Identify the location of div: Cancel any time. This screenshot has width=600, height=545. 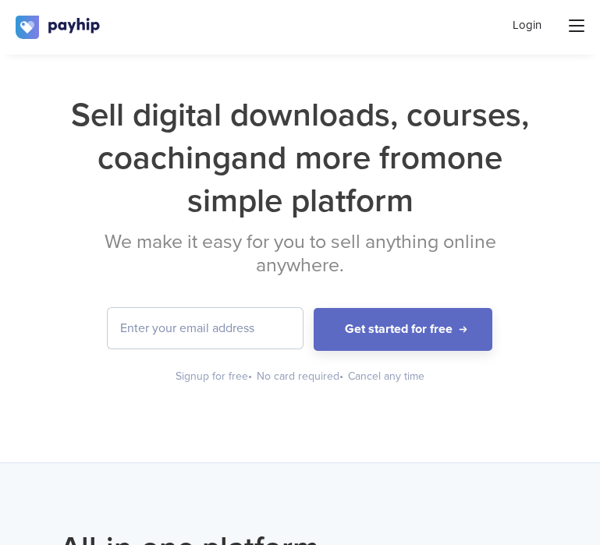
(386, 377).